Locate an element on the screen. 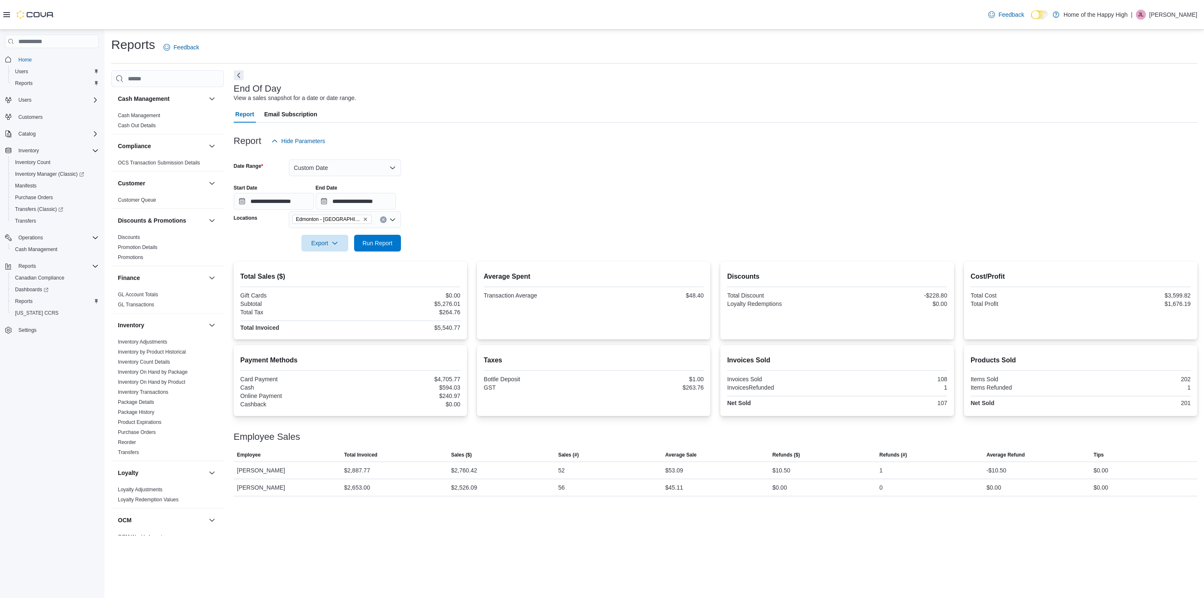 The width and height of the screenshot is (1204, 598). a: Inventory Adjustments is located at coordinates (143, 342).